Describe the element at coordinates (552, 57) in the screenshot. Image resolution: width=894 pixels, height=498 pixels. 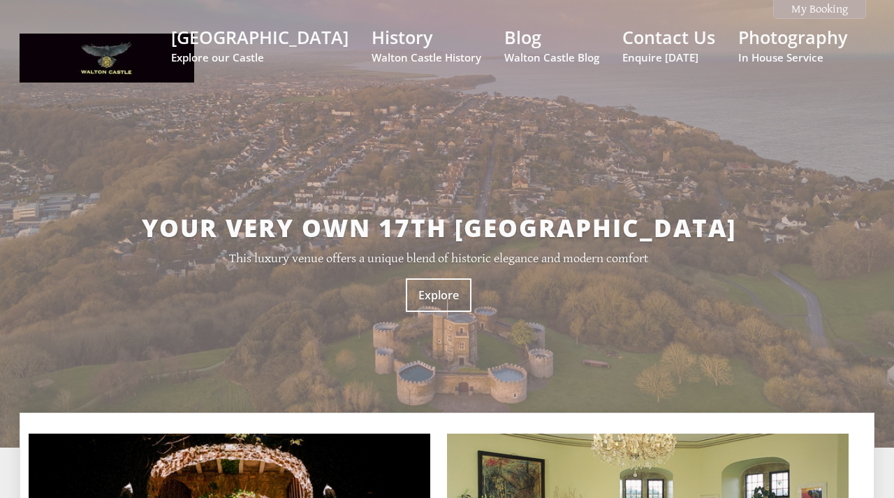
I see `small: Walton Castle Blog` at that location.